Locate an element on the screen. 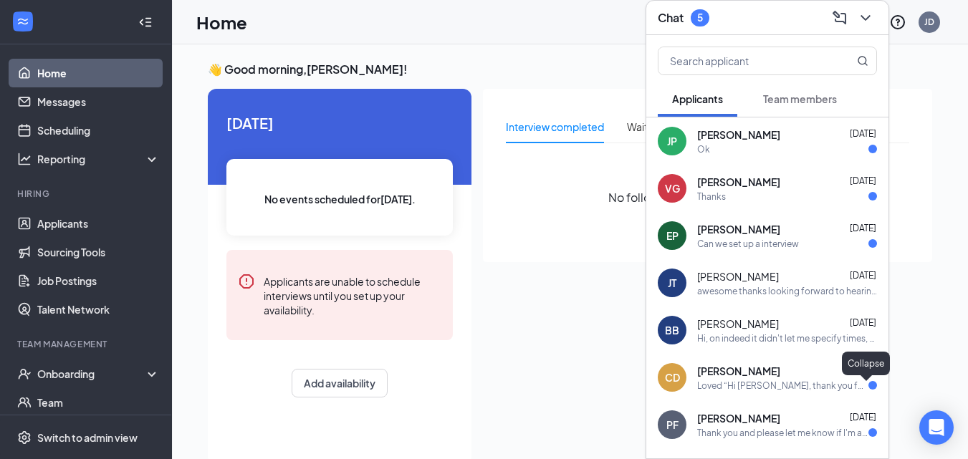 Image resolution: width=968 pixels, height=459 pixels. div: Thank you and please let me know if I'm a good fit is located at coordinates (783, 433).